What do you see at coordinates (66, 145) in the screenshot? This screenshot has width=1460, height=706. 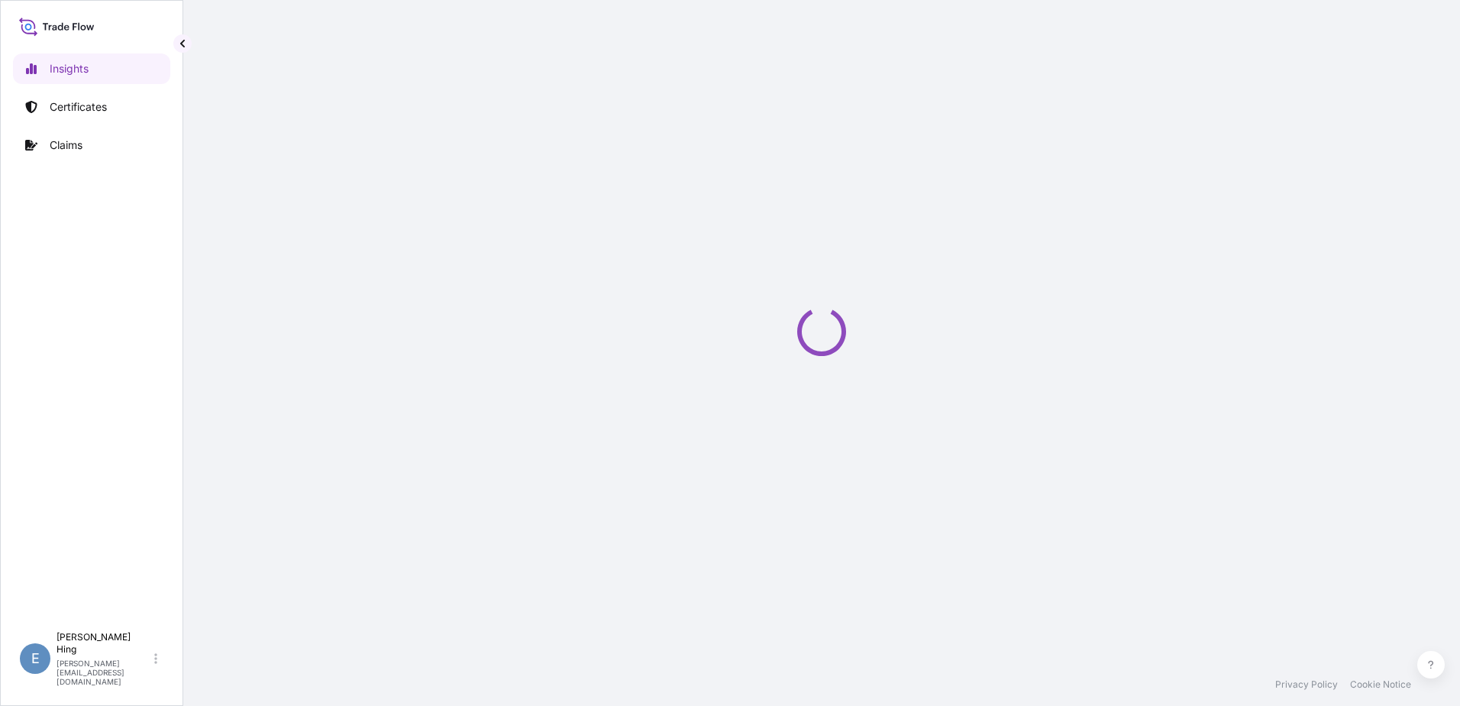 I see `p: Claims` at bounding box center [66, 145].